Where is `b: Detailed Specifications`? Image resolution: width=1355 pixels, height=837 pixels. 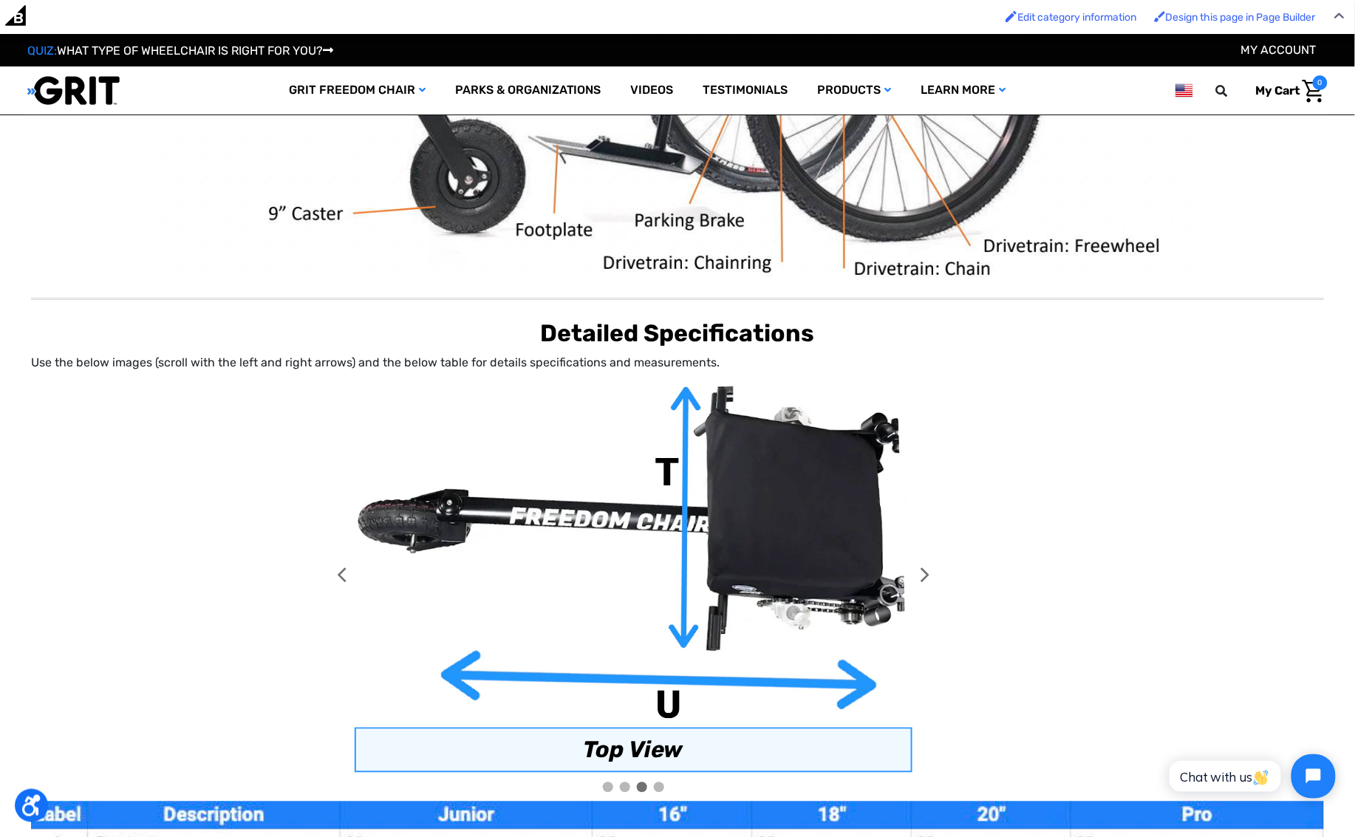 b: Detailed Specifications is located at coordinates (678, 333).